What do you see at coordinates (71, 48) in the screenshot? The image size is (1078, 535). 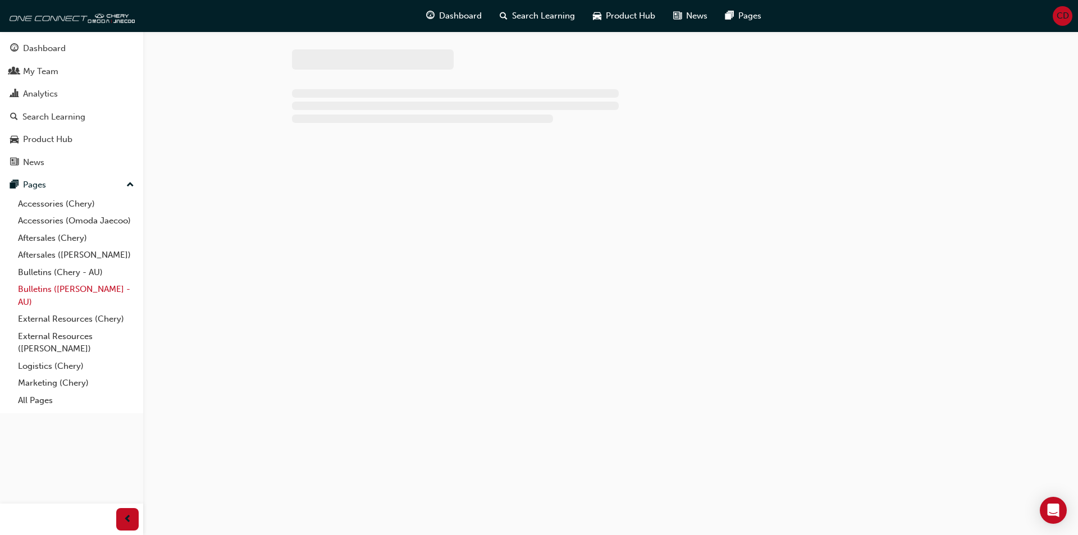 I see `a: Dashboard` at bounding box center [71, 48].